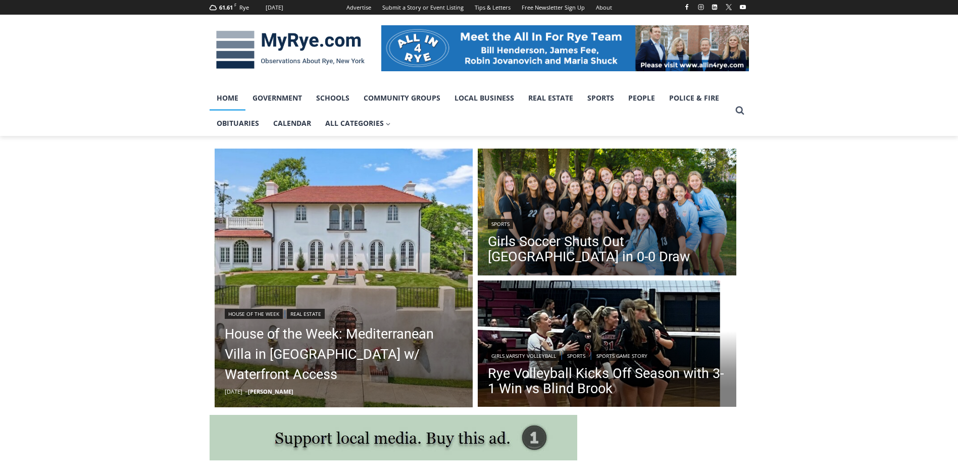 The height and width of the screenshot is (471, 958). What do you see at coordinates (238, 123) in the screenshot?
I see `a: Obituaries` at bounding box center [238, 123].